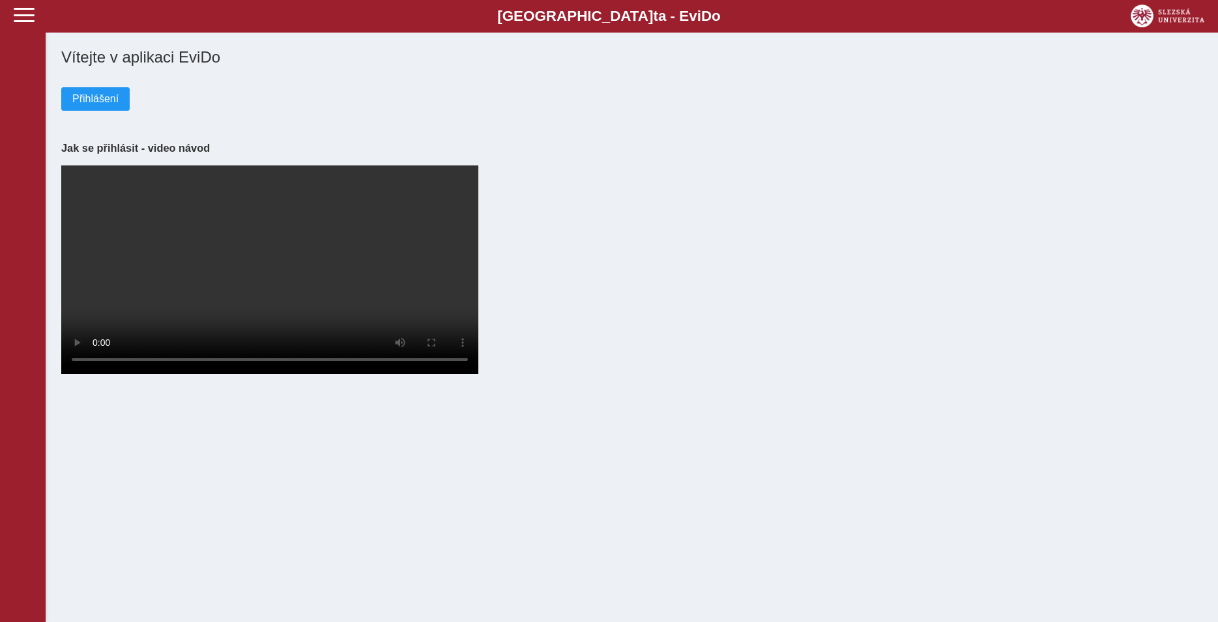 The image size is (1218, 622). What do you see at coordinates (631, 148) in the screenshot?
I see `h3: Jak se přihlásit - video návod` at bounding box center [631, 148].